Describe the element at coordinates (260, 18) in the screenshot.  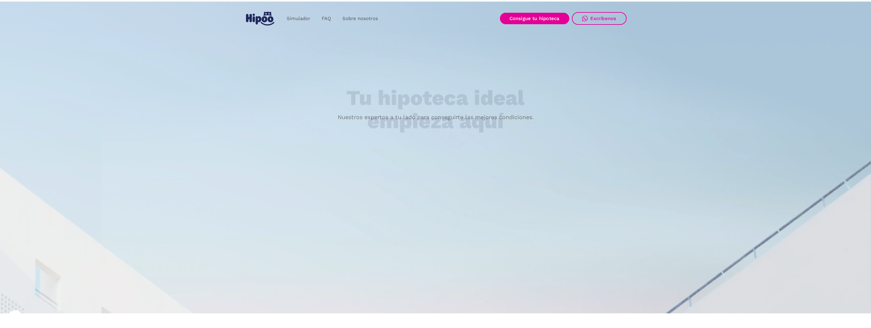
I see `a: home` at that location.